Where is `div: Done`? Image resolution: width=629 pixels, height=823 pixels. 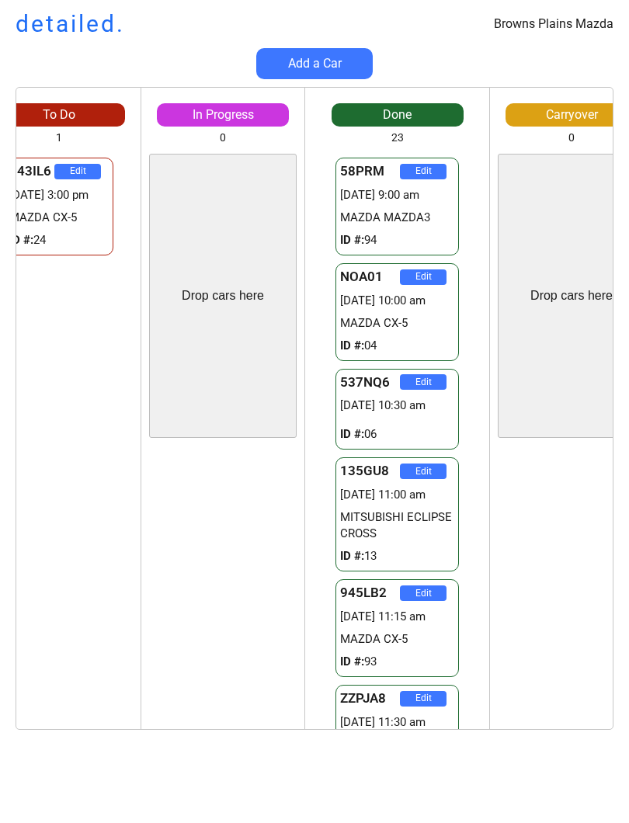
div: Done is located at coordinates (397, 115).